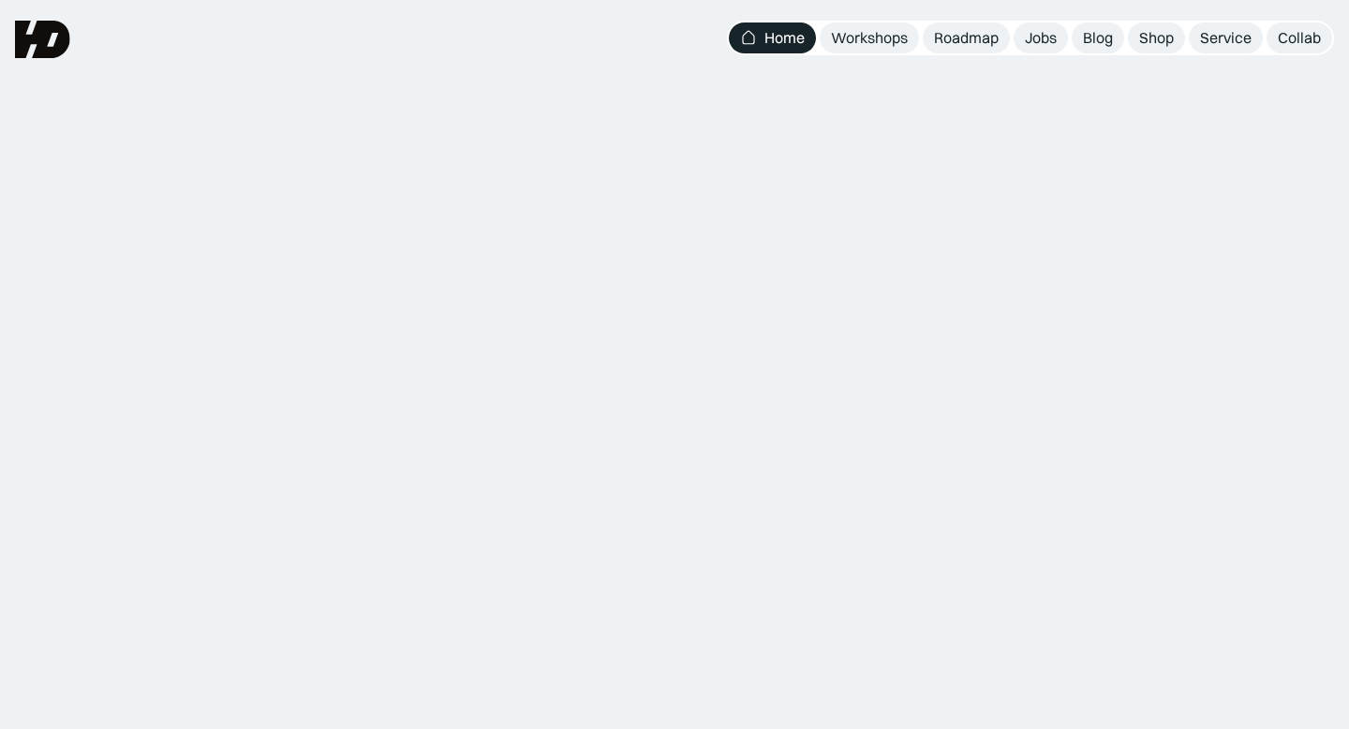 The image size is (1349, 729). I want to click on div: Roadmap, so click(966, 37).